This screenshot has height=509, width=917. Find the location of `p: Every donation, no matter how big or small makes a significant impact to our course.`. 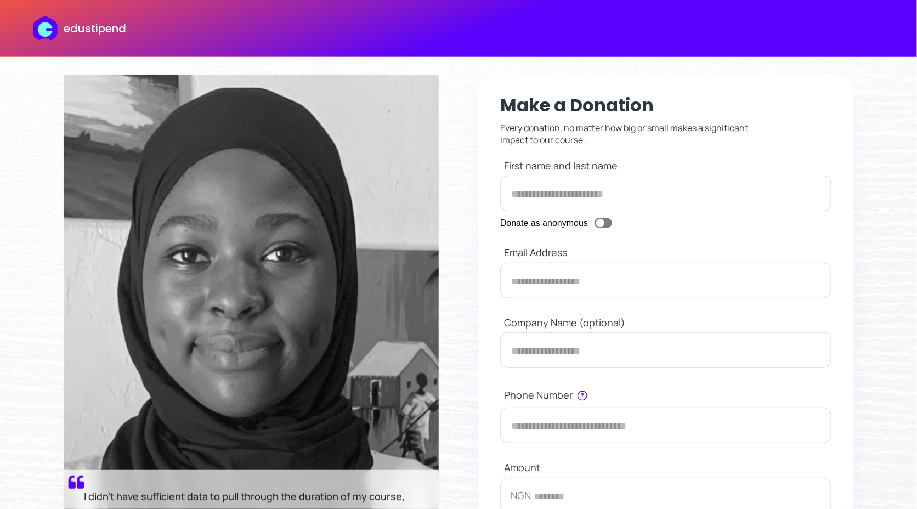

p: Every donation, no matter how big or small makes a significant impact to our course. is located at coordinates (635, 134).